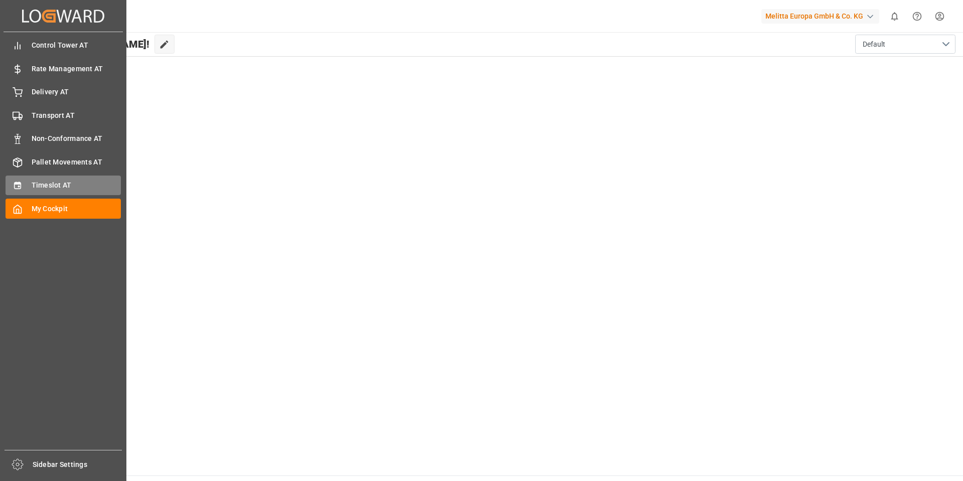 The image size is (963, 481). What do you see at coordinates (76, 115) in the screenshot?
I see `span: Transport AT` at bounding box center [76, 115].